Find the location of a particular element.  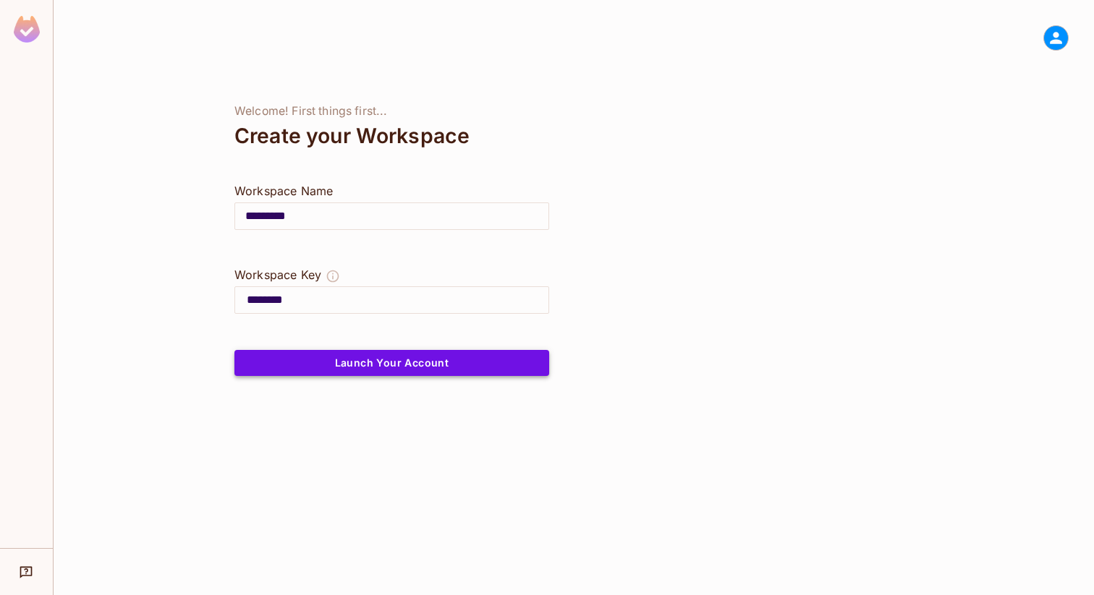

div: Workspace Key is located at coordinates (278, 275).